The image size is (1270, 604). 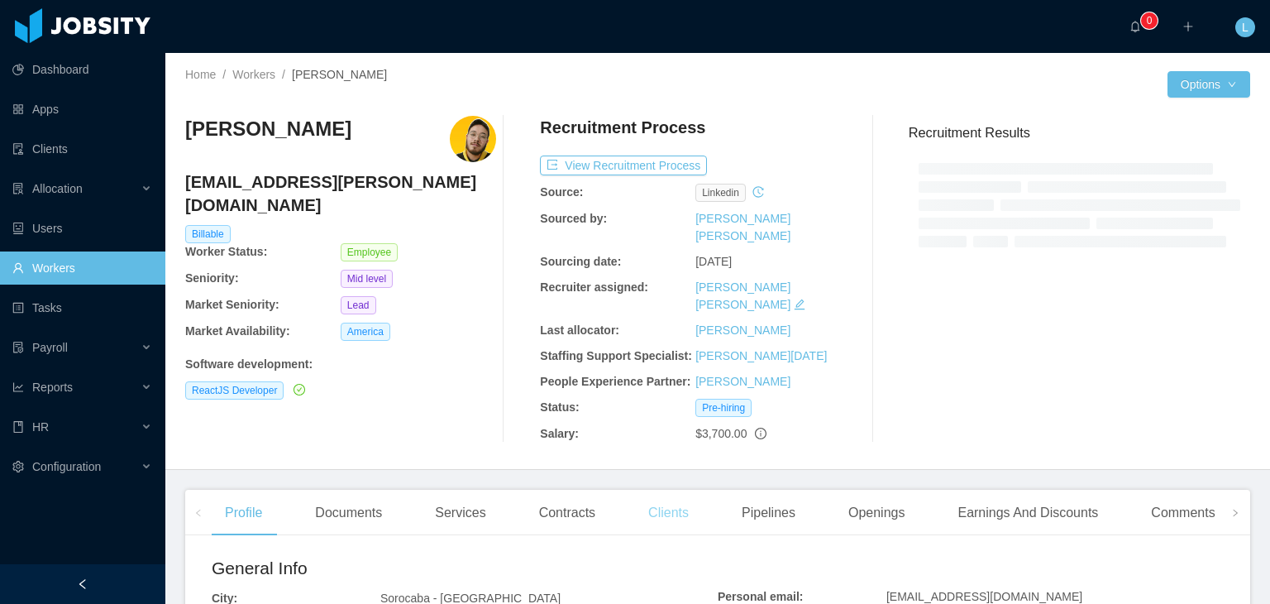 I want to click on i: icon: edit, so click(x=799, y=304).